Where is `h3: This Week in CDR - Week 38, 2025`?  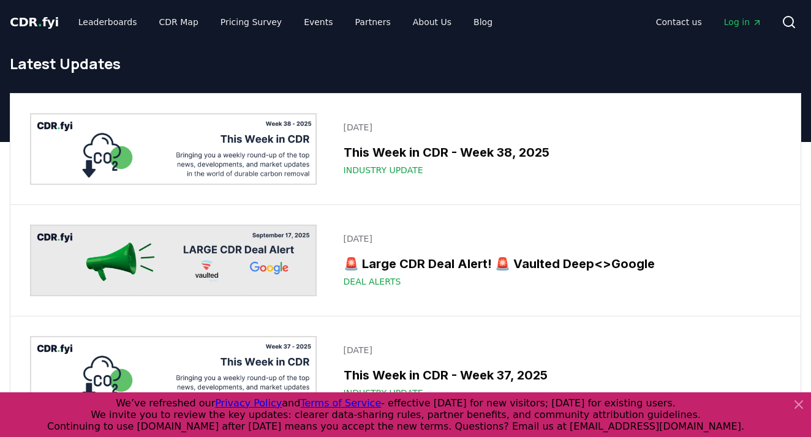 h3: This Week in CDR - Week 38, 2025 is located at coordinates (559, 153).